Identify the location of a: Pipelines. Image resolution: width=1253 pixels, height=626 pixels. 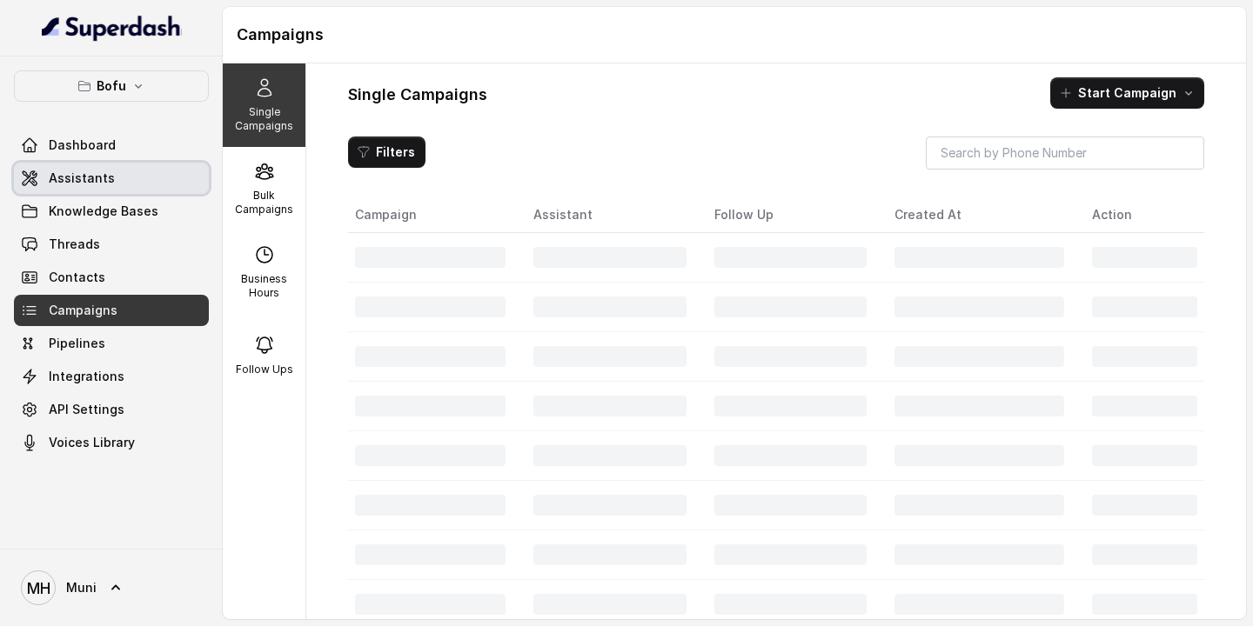
(111, 344).